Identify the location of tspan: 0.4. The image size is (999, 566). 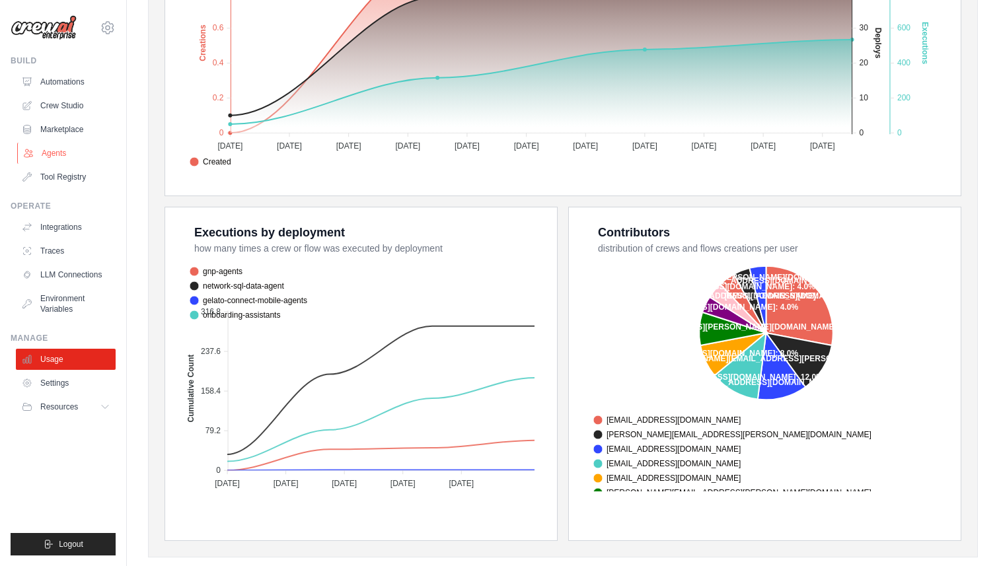
(218, 63).